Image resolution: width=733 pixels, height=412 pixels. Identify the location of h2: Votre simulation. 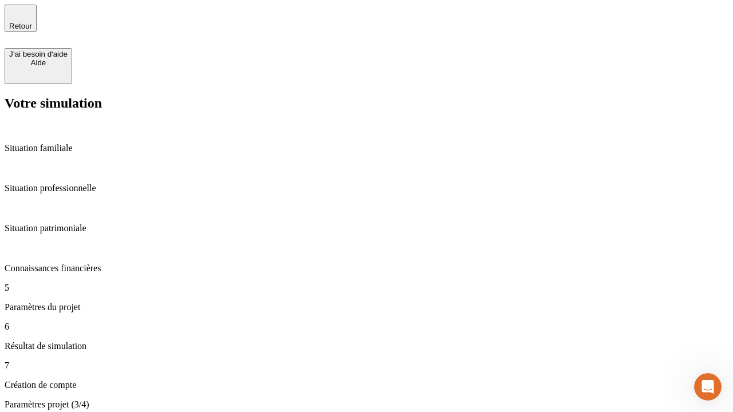
(366, 103).